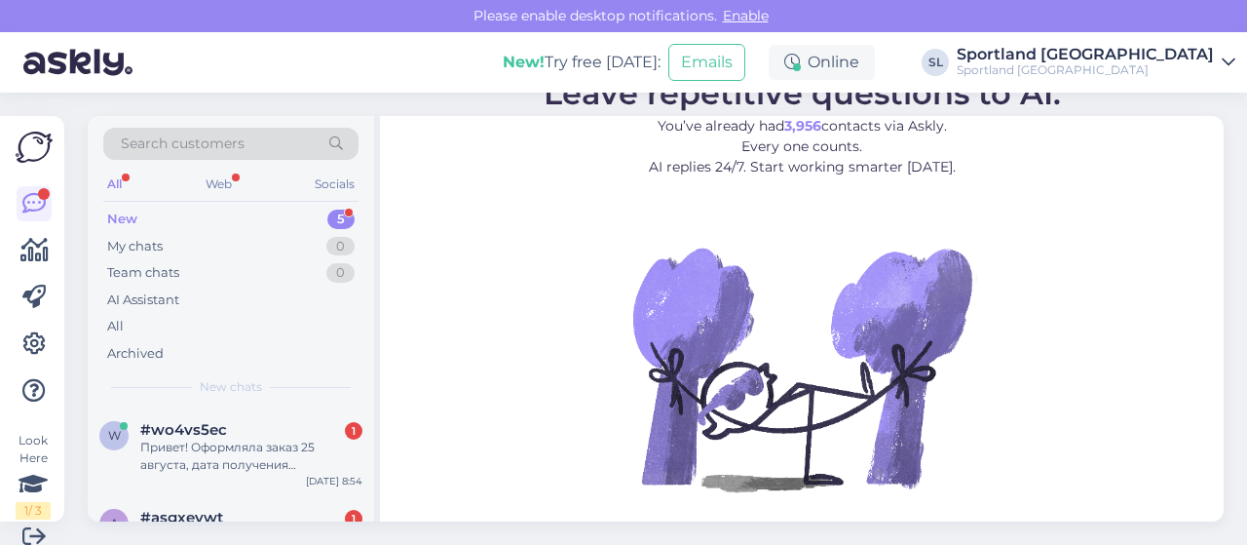 Image resolution: width=1247 pixels, height=545 pixels. Describe the element at coordinates (182, 143) in the screenshot. I see `span: Search customers` at that location.